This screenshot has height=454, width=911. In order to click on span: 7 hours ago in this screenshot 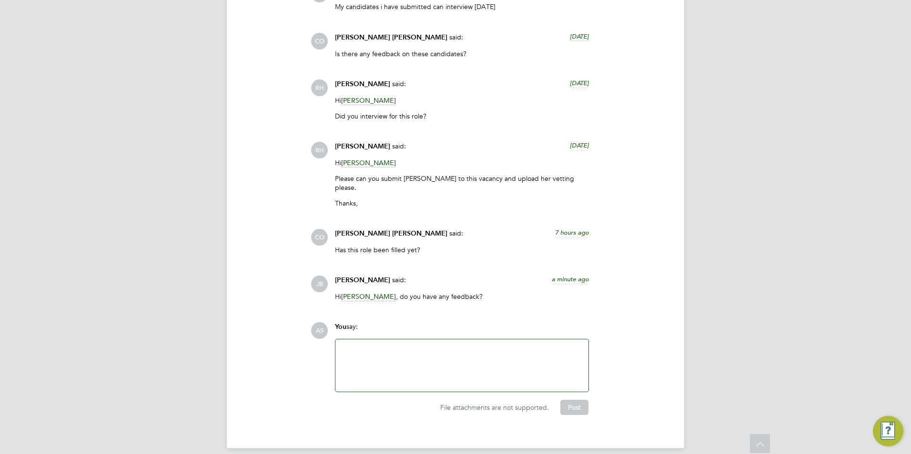, I will do `click(572, 232)`.